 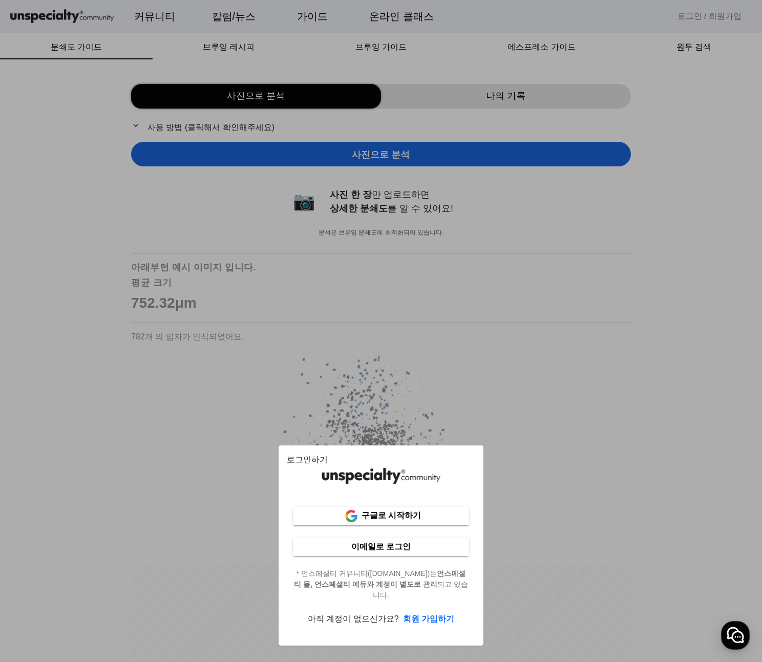 What do you see at coordinates (35, 337) in the screenshot?
I see `a: 홈` at bounding box center [35, 337].